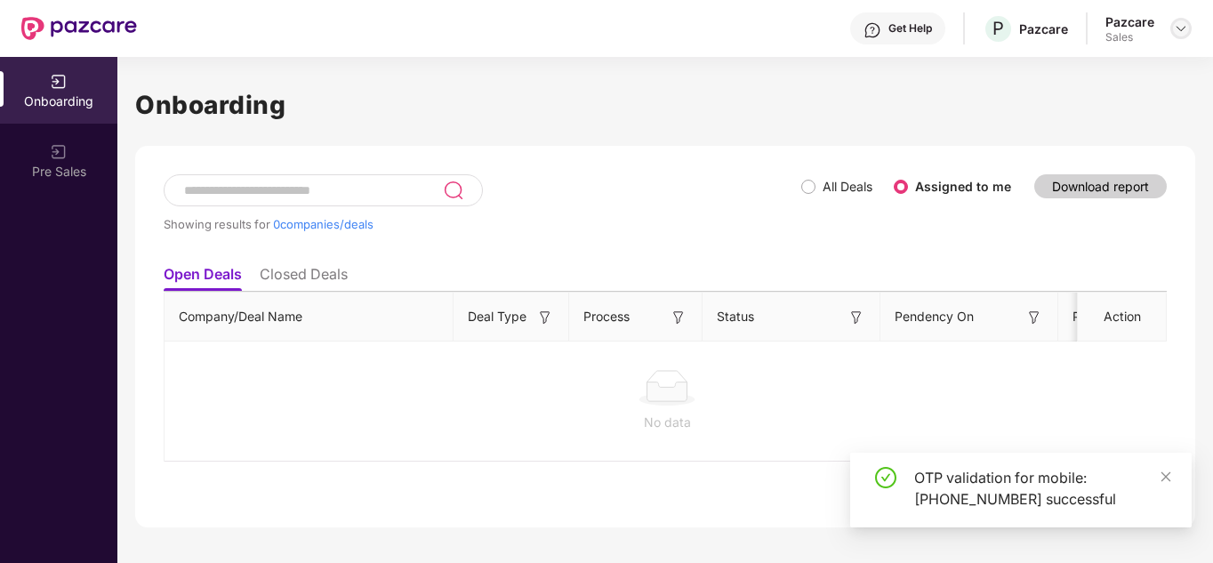  What do you see at coordinates (1100, 186) in the screenshot?
I see `button: Download report` at bounding box center [1100, 186].